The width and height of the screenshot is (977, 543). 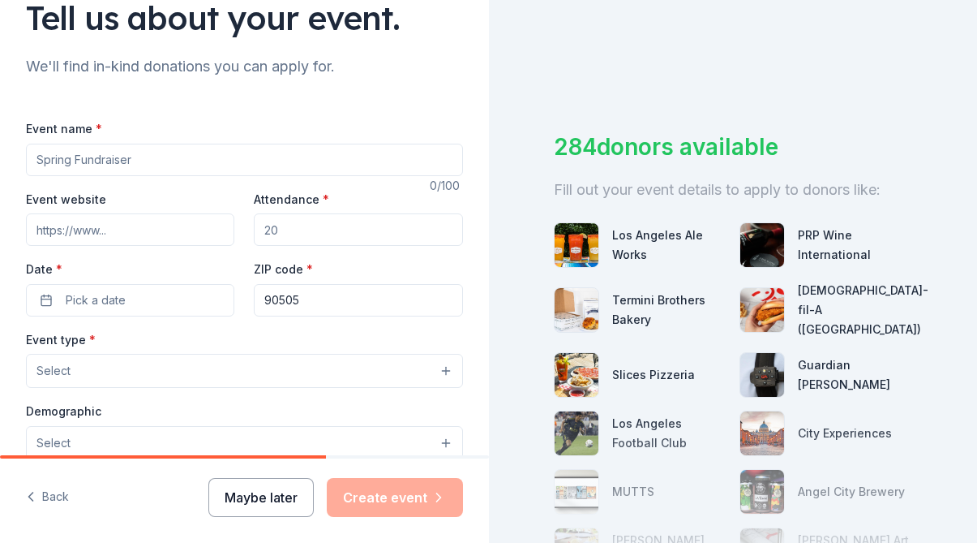 What do you see at coordinates (130, 230) in the screenshot?
I see `input: https://www...` at bounding box center [130, 230].